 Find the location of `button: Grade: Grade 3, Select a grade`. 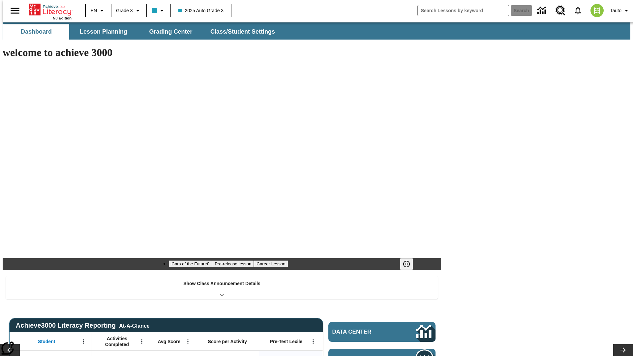

button: Grade: Grade 3, Select a grade is located at coordinates (129, 11).